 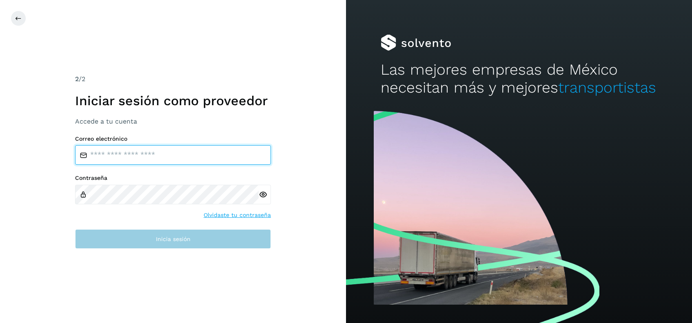 What do you see at coordinates (173, 239) in the screenshot?
I see `button: Inicia sesión` at bounding box center [173, 239].